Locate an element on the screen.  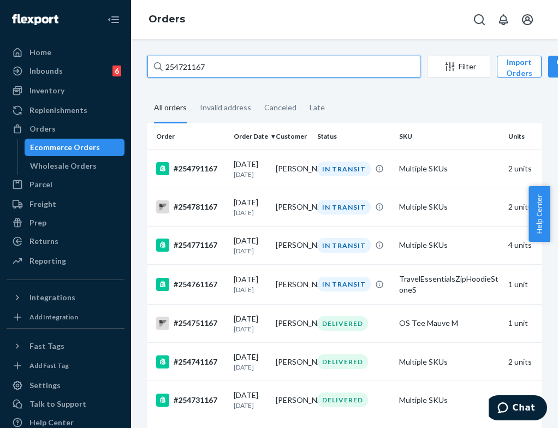
button: Open account menu is located at coordinates (527, 20).